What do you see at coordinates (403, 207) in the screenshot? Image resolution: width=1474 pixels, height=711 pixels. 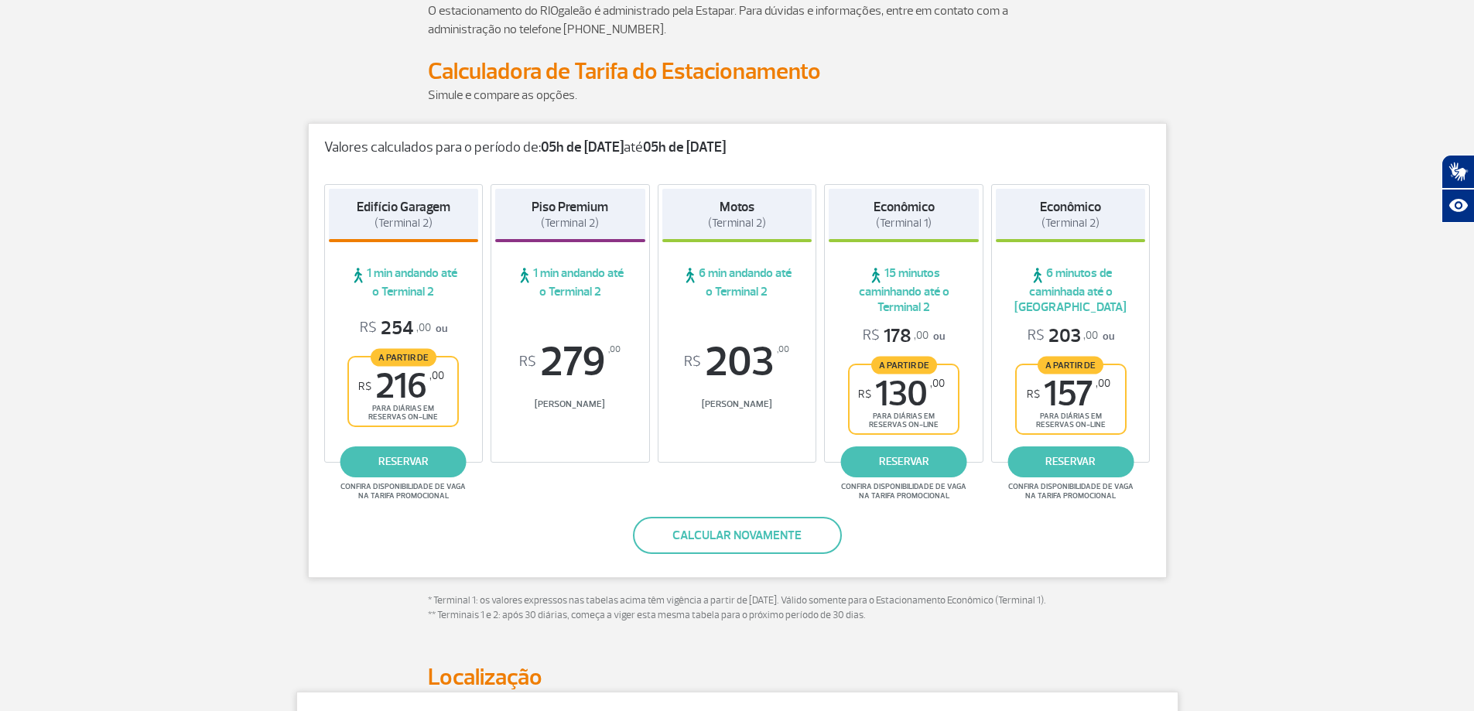 I see `strong: Edifício Garagem` at bounding box center [403, 207].